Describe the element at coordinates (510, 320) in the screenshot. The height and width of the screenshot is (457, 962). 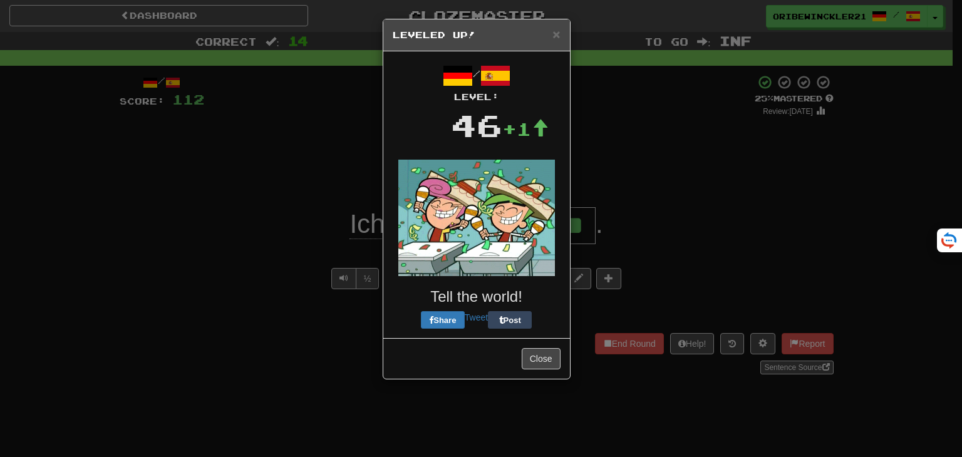
I see `button: Post` at that location.